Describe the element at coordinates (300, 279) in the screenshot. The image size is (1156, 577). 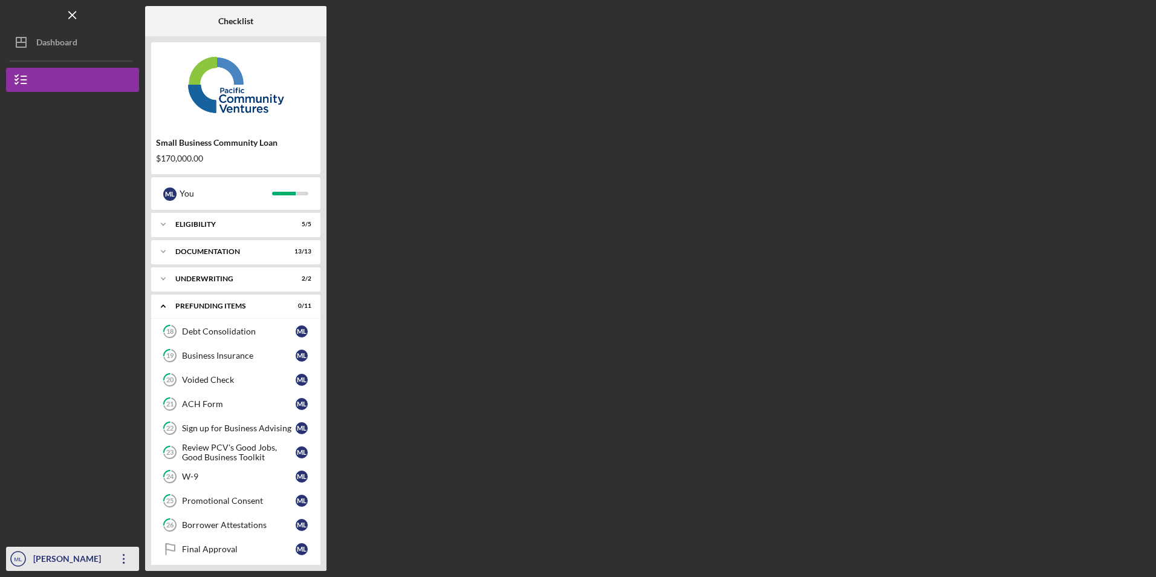
I see `div: 2 / 2` at that location.